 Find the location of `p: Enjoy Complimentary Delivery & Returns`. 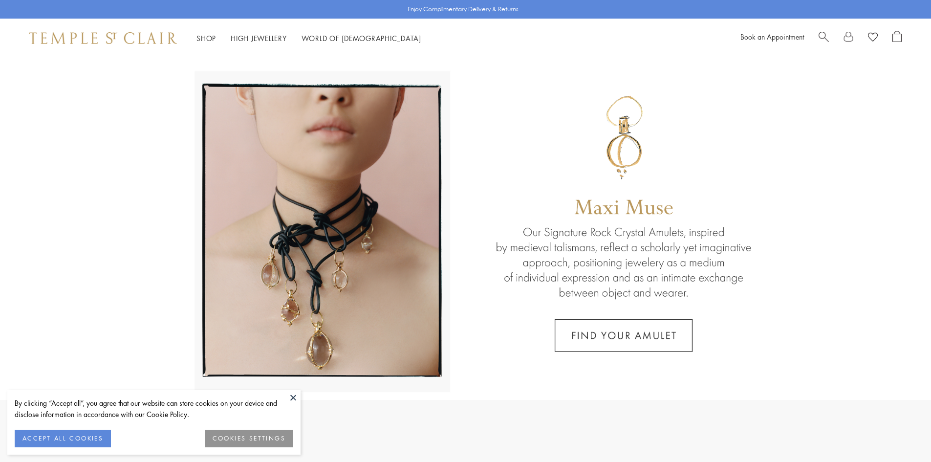

p: Enjoy Complimentary Delivery & Returns is located at coordinates (463, 9).